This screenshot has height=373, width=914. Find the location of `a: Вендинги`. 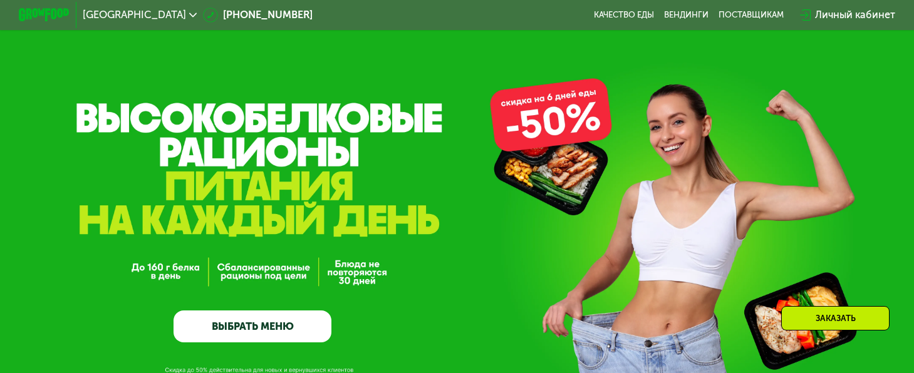

a: Вендинги is located at coordinates (686, 15).